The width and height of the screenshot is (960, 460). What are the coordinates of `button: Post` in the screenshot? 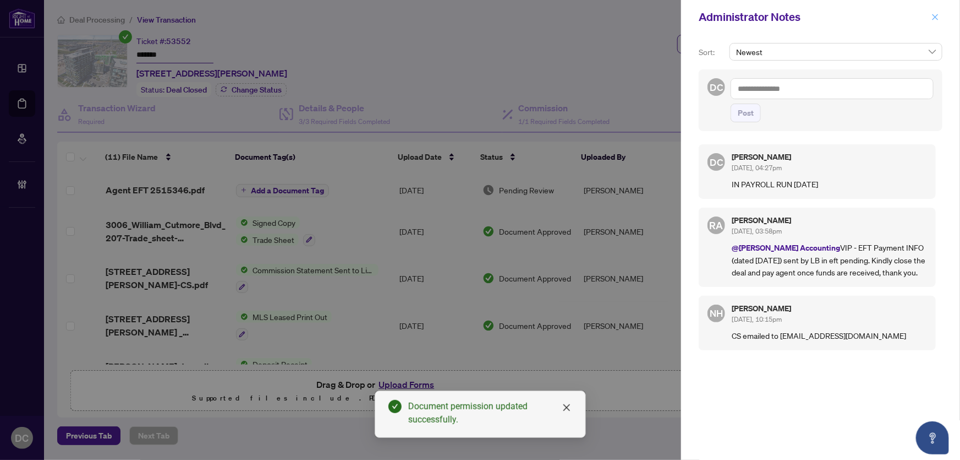 It's located at (746, 113).